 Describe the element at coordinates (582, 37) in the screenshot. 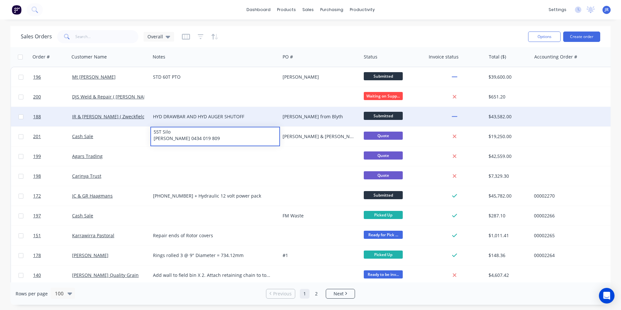

I see `button: Create order` at that location.